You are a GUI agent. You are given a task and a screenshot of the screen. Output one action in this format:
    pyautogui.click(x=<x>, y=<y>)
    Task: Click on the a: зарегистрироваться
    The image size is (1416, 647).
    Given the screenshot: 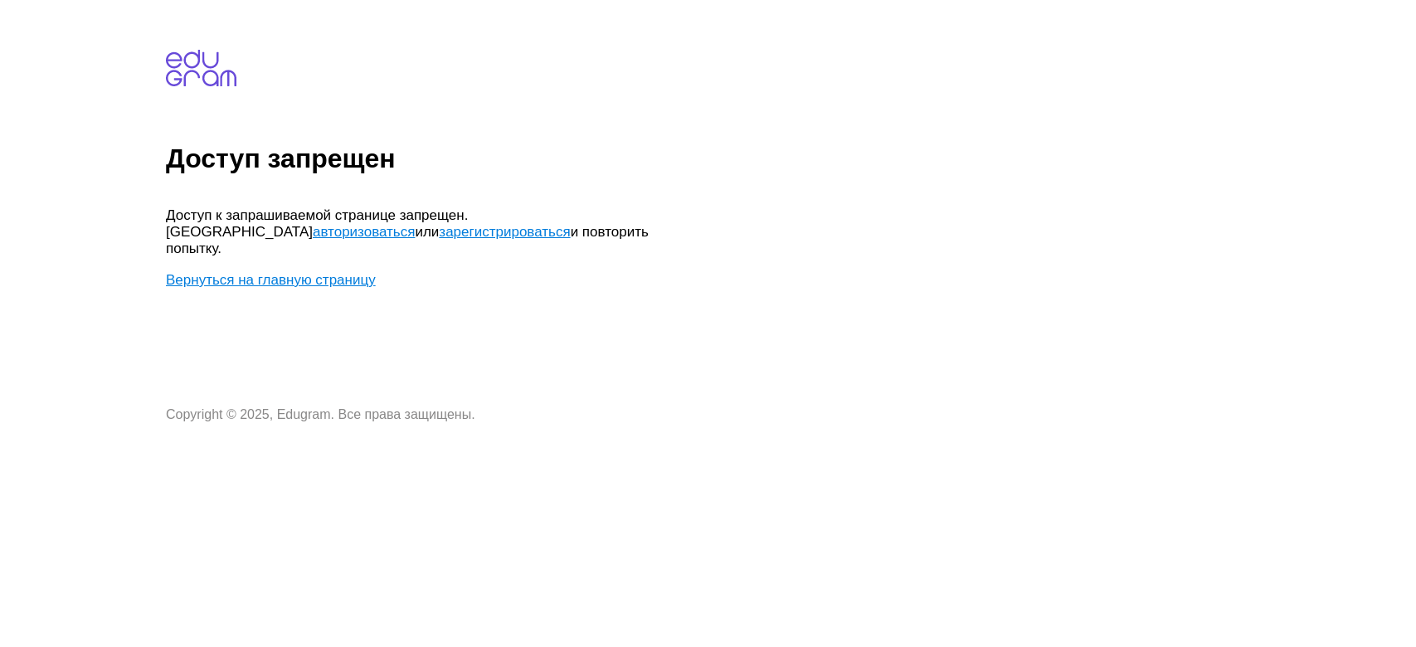 What is the action you would take?
    pyautogui.click(x=504, y=231)
    